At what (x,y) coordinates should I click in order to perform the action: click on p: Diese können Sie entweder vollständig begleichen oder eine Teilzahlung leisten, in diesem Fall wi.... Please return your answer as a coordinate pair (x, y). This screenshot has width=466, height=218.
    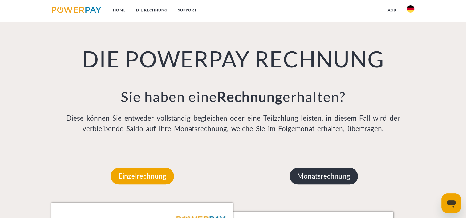
    Looking at the image, I should click on (233, 123).